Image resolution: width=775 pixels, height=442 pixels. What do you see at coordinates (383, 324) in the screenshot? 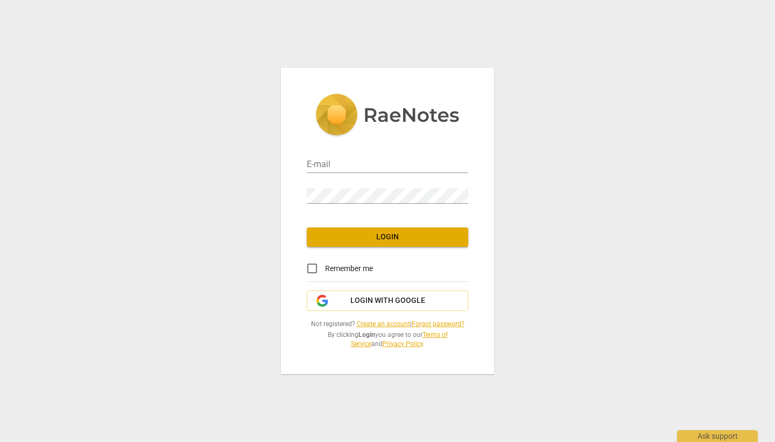
I see `a: Create an account` at bounding box center [383, 324].